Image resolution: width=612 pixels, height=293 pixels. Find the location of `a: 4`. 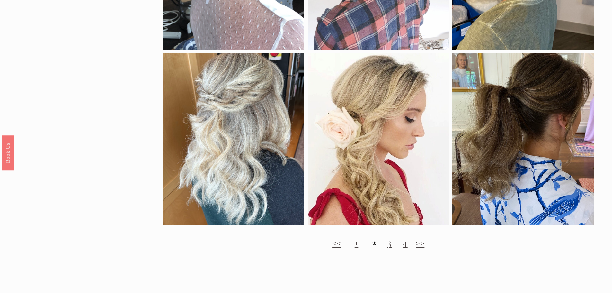

a: 4 is located at coordinates (405, 242).